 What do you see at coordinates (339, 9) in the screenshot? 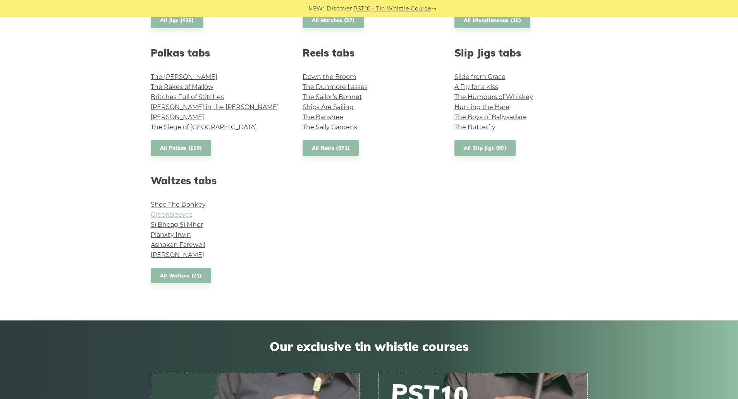
I see `span: Discover` at bounding box center [339, 9].